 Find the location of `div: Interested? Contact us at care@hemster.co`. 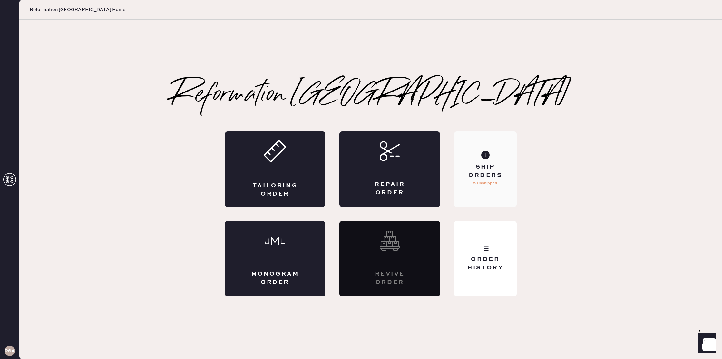

div: Interested? Contact us at care@hemster.co is located at coordinates (390, 259).